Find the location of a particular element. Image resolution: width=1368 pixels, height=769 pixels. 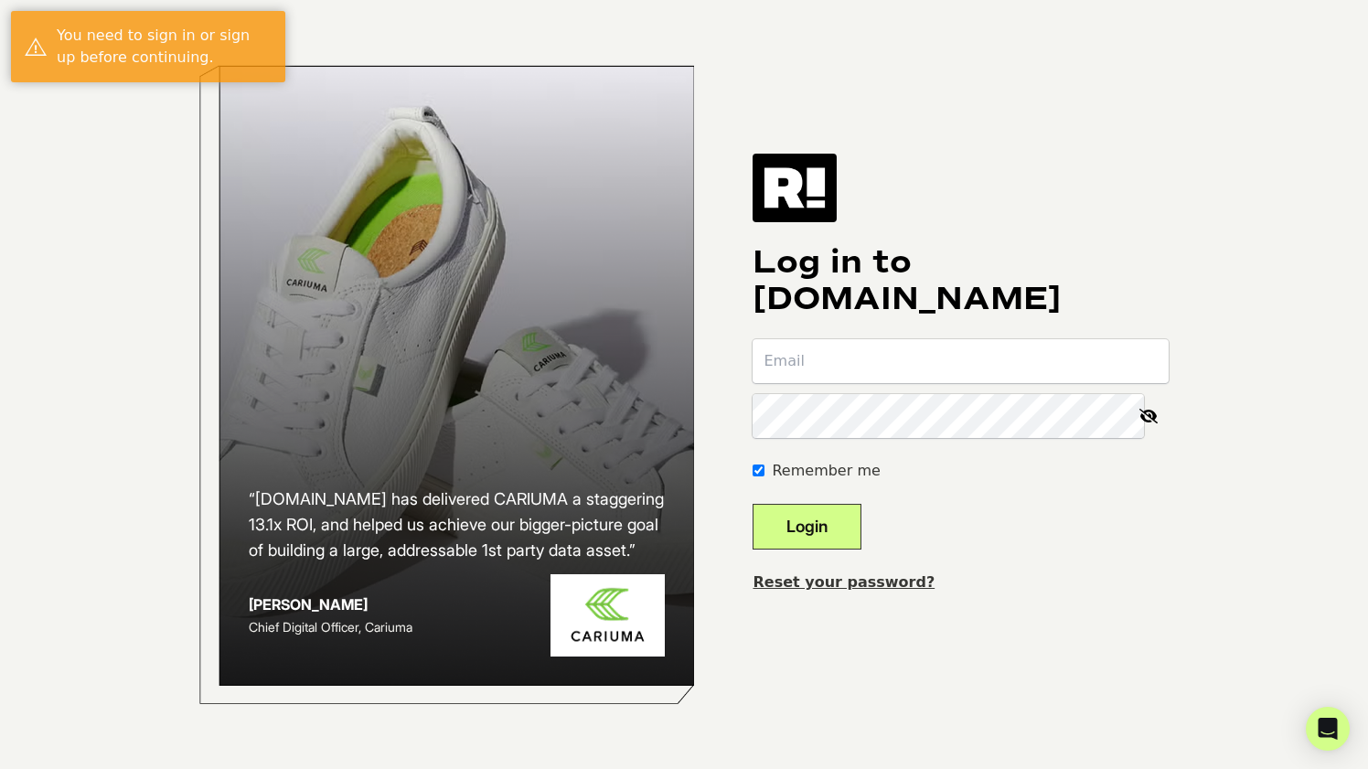

label: Remember me is located at coordinates (826, 471).